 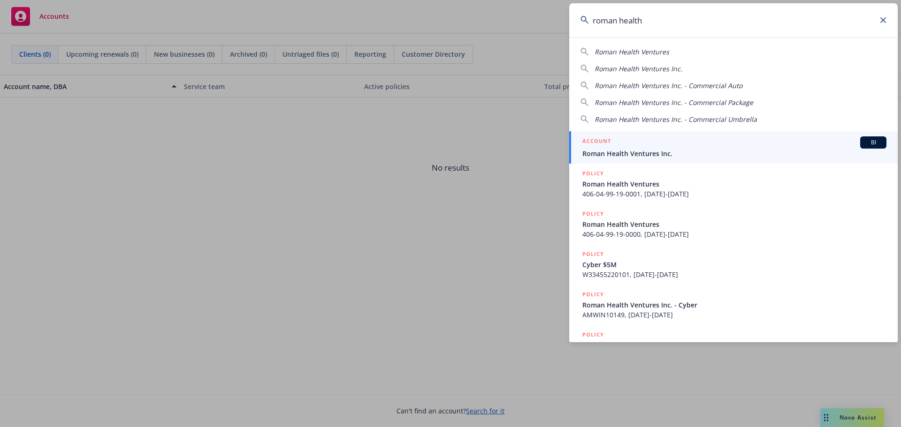 I want to click on span: Roman Health Ventures Inc. - Commercial Package, so click(x=674, y=102).